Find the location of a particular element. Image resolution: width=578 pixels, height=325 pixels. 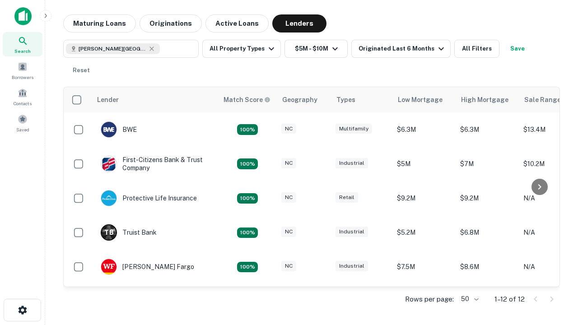

th: Lender is located at coordinates (155, 100).